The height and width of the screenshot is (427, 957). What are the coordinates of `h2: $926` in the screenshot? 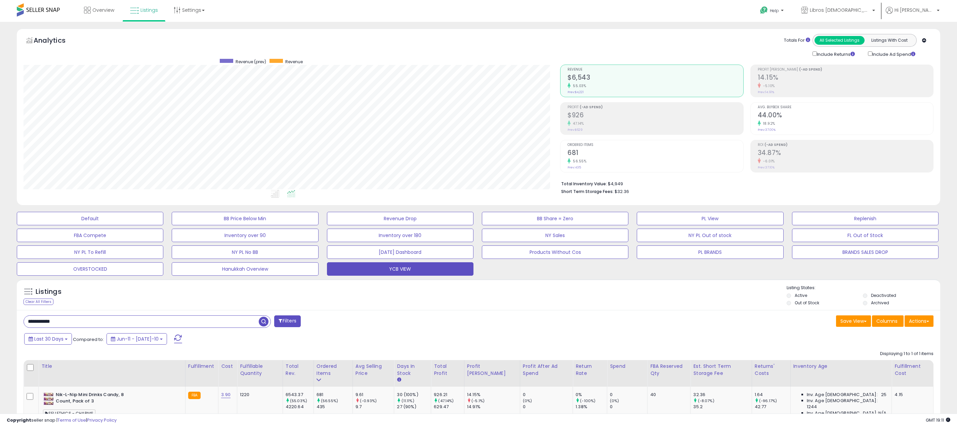 It's located at (656, 116).